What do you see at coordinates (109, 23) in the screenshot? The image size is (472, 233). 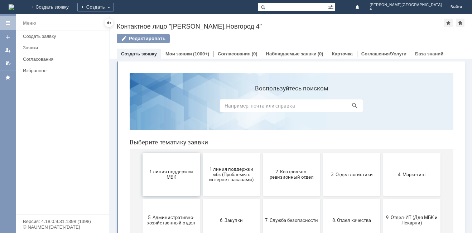 I see `div: Скрыть меню` at bounding box center [109, 23].